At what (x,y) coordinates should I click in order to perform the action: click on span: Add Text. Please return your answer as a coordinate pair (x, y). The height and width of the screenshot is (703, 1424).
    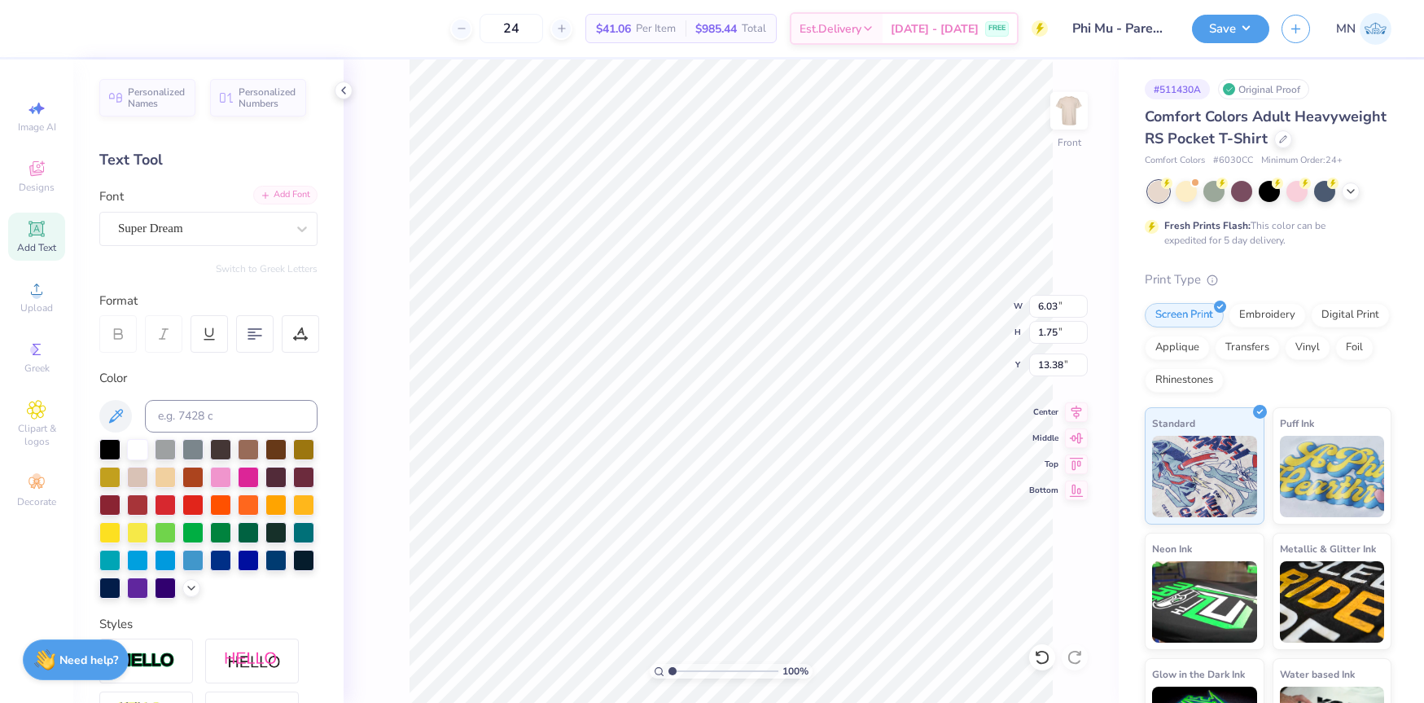
    Looking at the image, I should click on (37, 248).